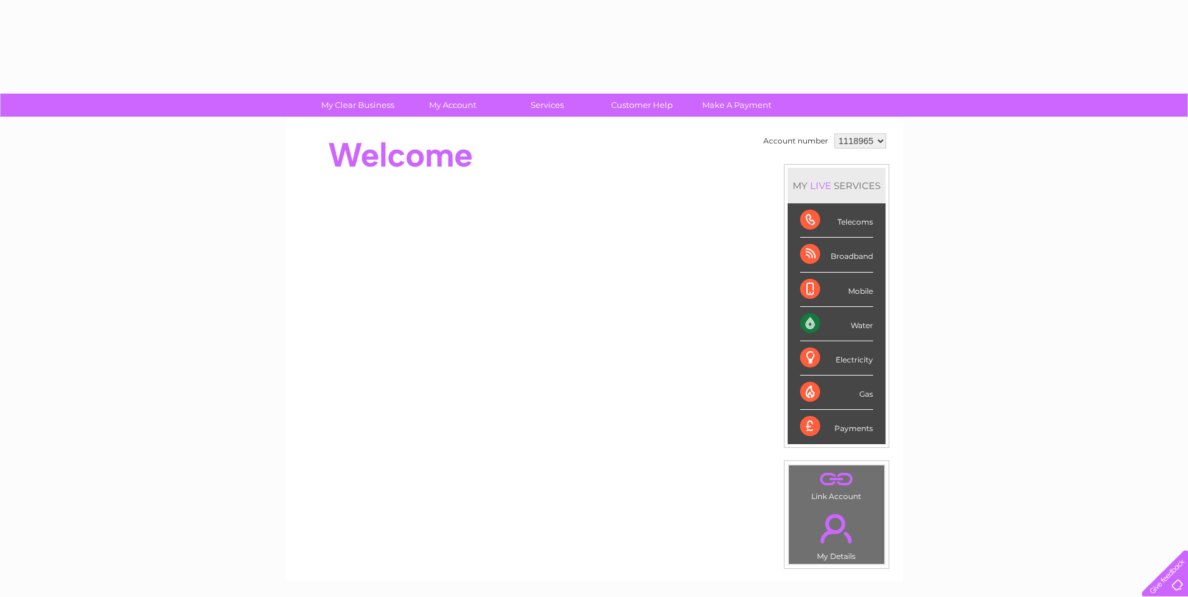  What do you see at coordinates (836, 392) in the screenshot?
I see `div: Gas` at bounding box center [836, 392].